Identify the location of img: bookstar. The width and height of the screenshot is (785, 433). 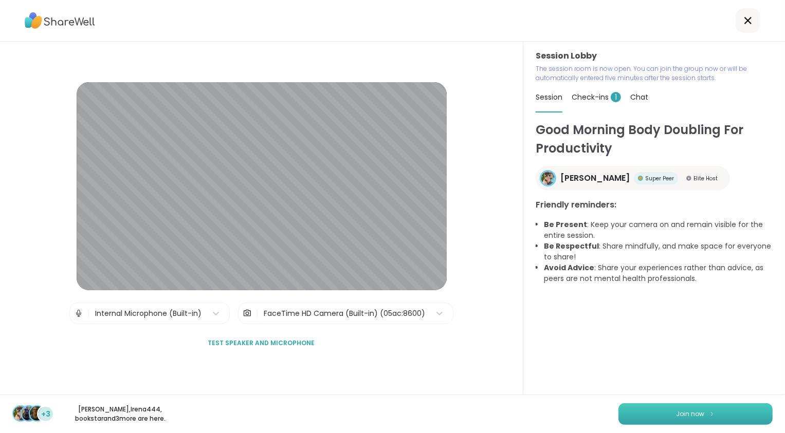
(37, 414).